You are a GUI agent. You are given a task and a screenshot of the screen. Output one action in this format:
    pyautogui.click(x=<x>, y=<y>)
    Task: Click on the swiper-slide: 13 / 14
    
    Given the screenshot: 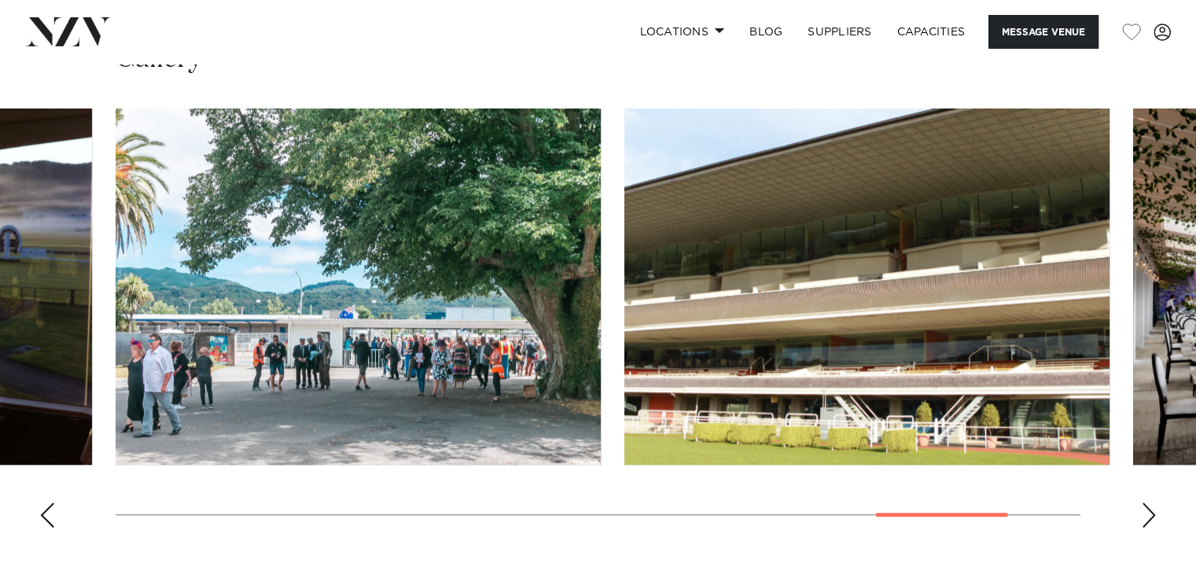 What is the action you would take?
    pyautogui.click(x=867, y=286)
    